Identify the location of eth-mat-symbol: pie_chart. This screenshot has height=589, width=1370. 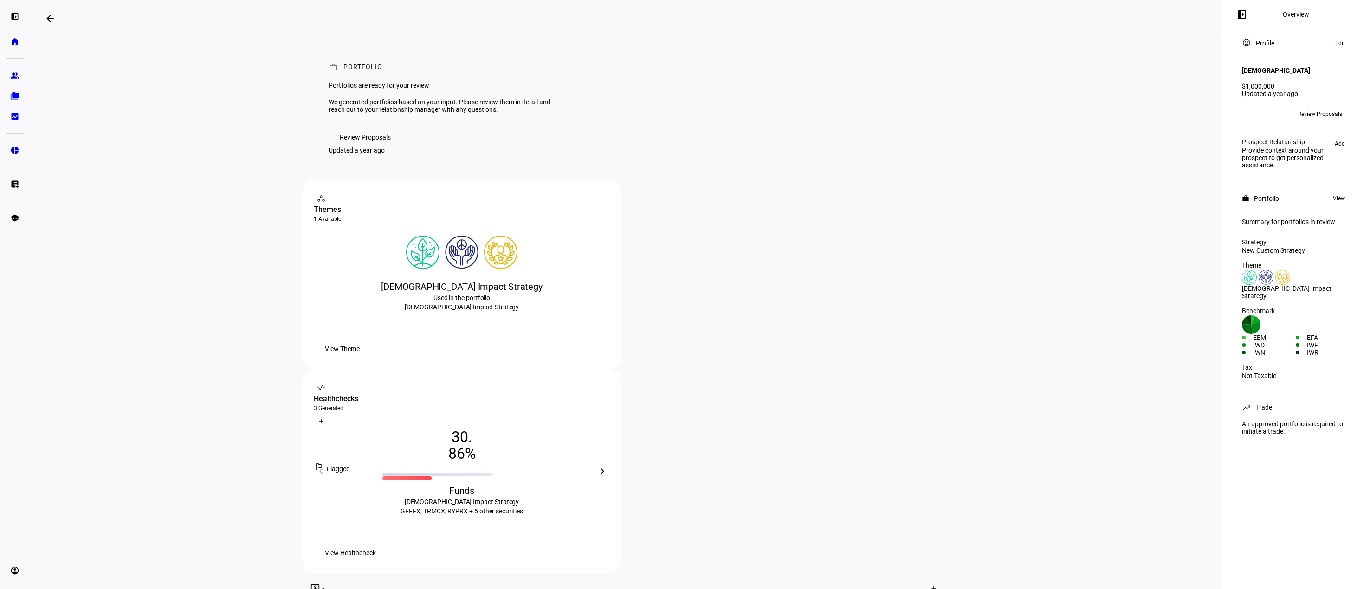
(15, 150).